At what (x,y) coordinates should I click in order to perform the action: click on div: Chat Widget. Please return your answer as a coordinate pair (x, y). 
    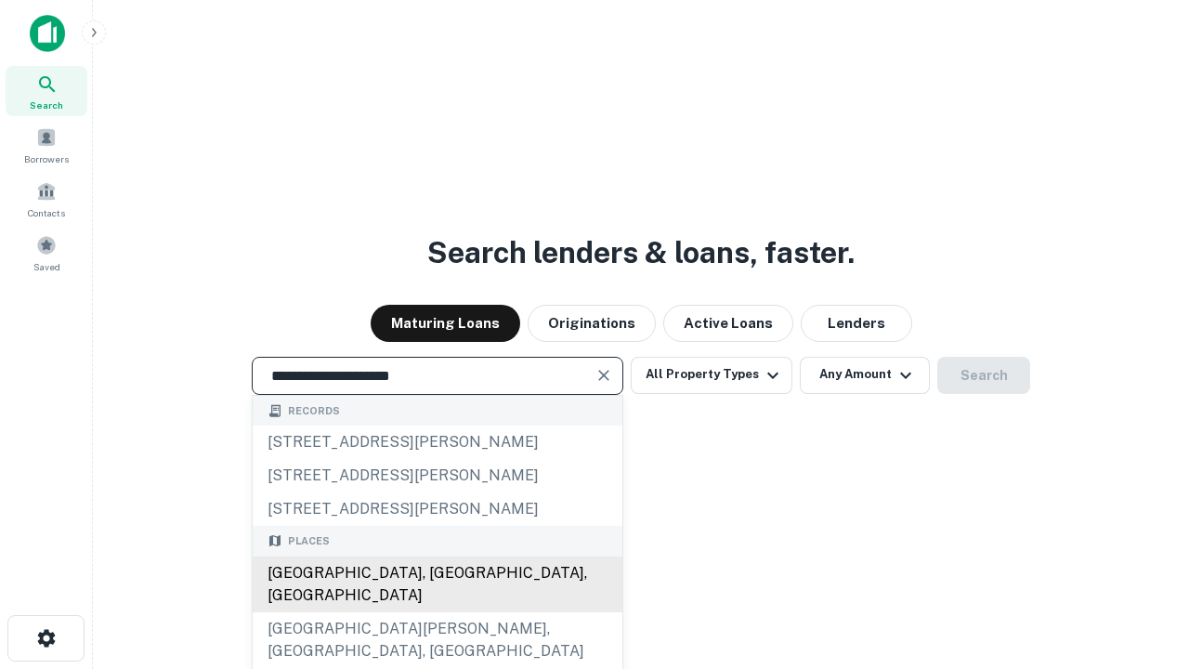
    Looking at the image, I should click on (1142, 565).